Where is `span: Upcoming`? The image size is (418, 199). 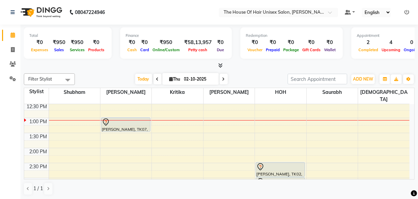
span: Upcoming is located at coordinates (391, 50).